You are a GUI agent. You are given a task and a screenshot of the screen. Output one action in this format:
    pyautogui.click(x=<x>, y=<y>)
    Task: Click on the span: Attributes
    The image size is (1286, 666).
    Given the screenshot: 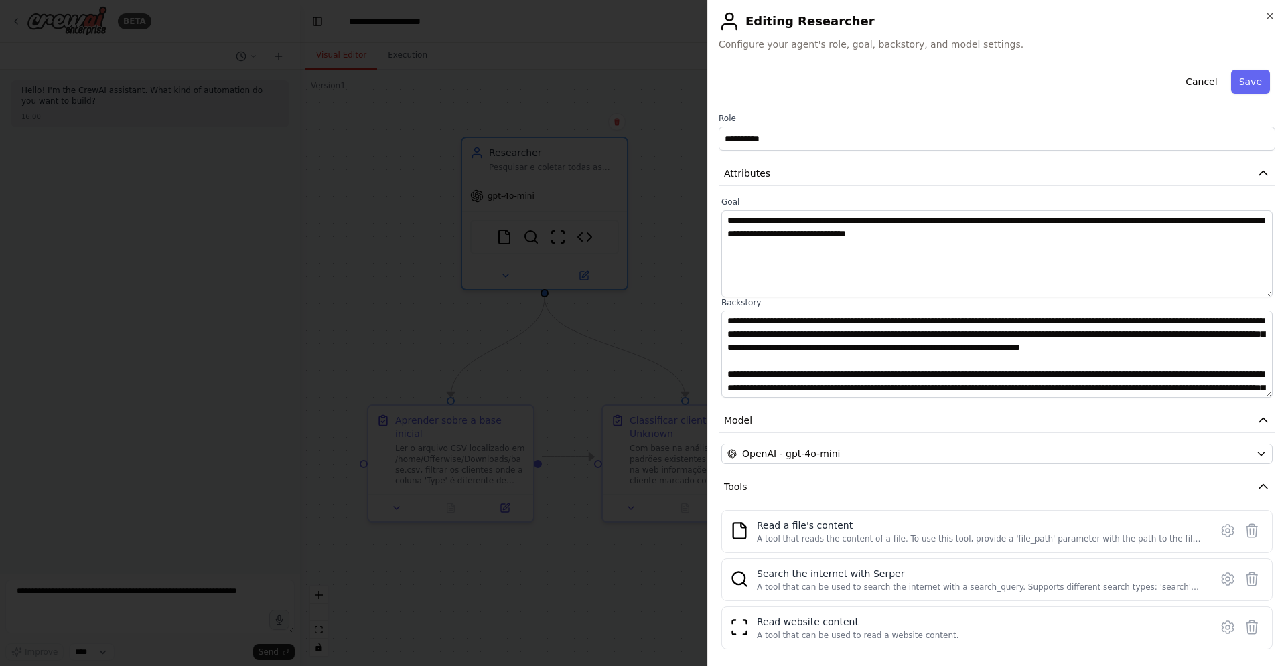 What is the action you would take?
    pyautogui.click(x=747, y=173)
    